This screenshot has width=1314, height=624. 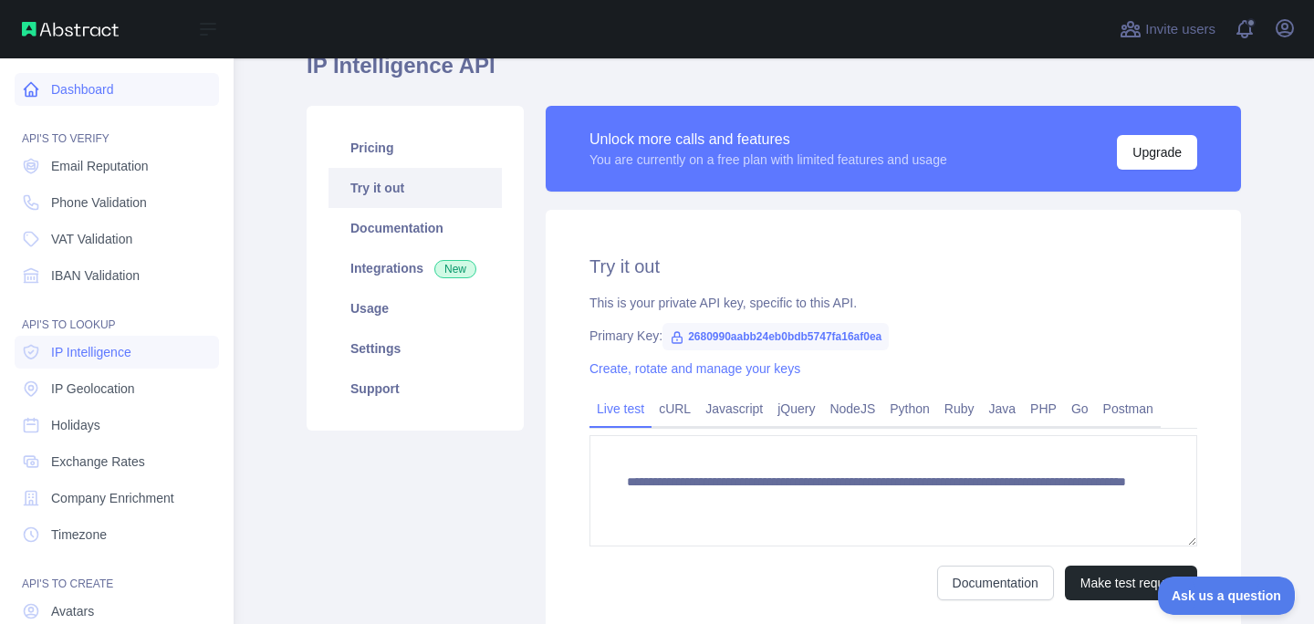 What do you see at coordinates (768, 140) in the screenshot?
I see `div: Unlock more calls and features` at bounding box center [768, 140].